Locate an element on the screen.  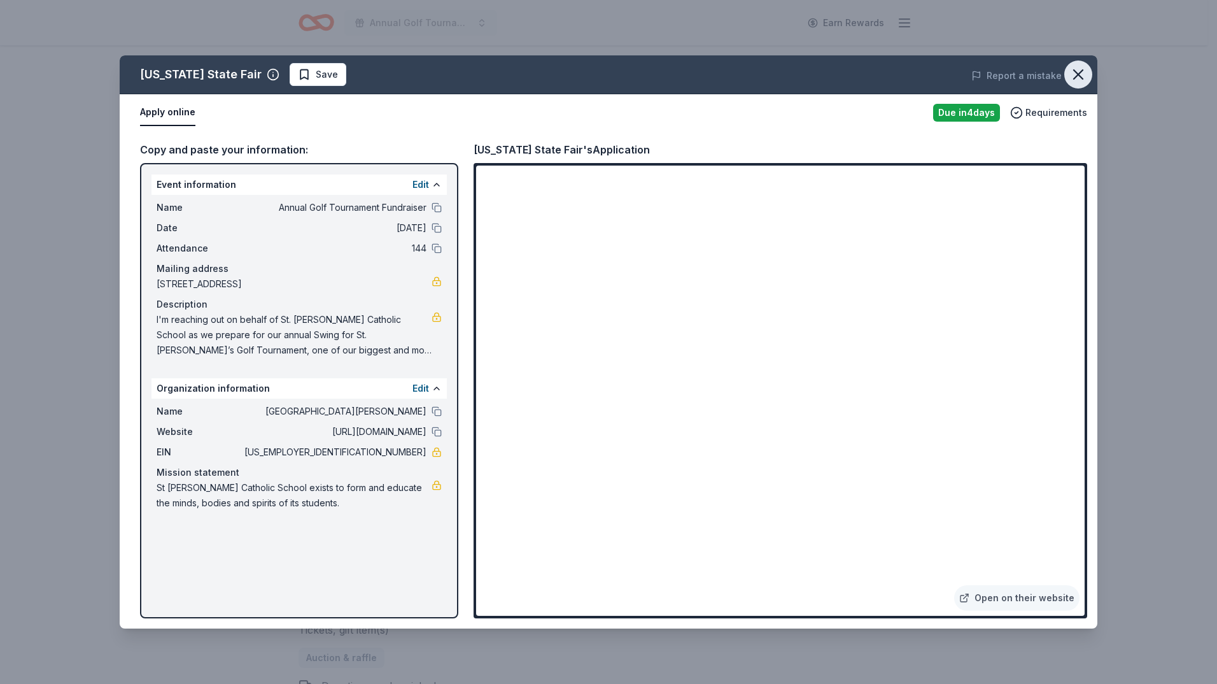
button: Report a mistake is located at coordinates (1017, 76).